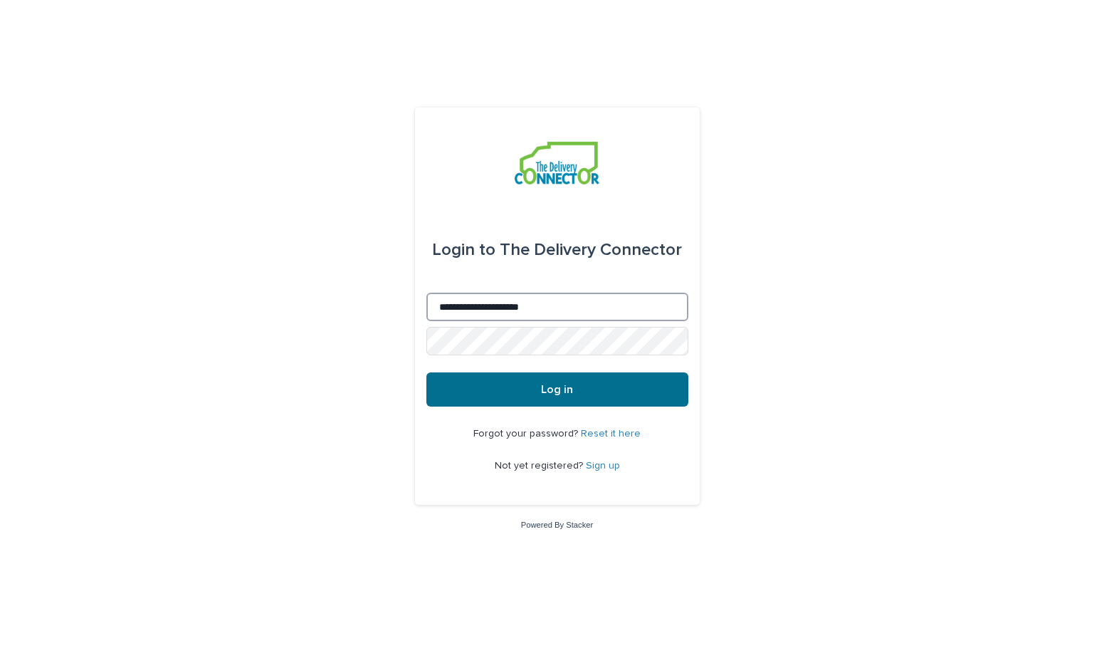  What do you see at coordinates (556, 389) in the screenshot?
I see `span: Log in` at bounding box center [556, 389].